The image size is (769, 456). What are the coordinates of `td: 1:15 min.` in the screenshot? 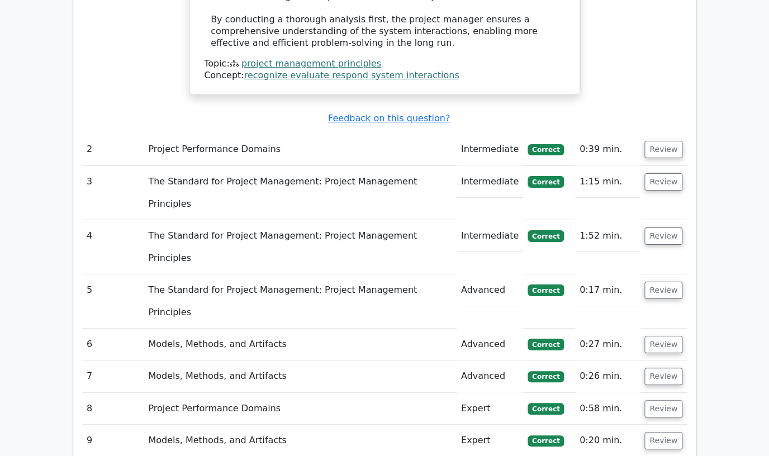 It's located at (607, 182).